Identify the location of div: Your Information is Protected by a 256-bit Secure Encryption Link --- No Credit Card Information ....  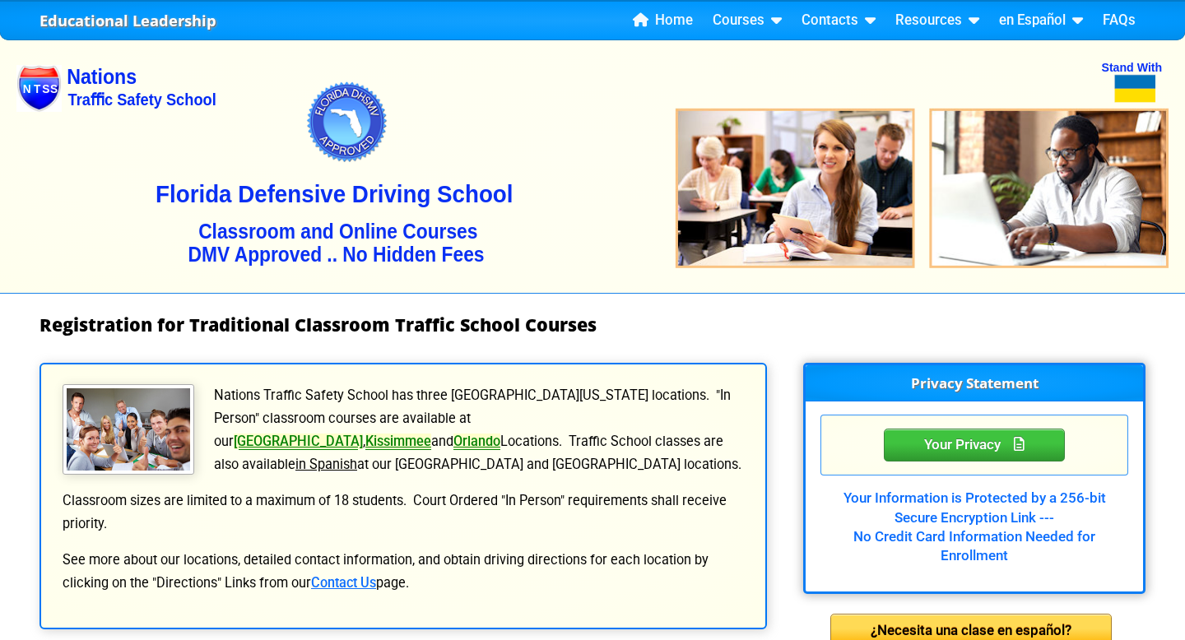
(975, 520).